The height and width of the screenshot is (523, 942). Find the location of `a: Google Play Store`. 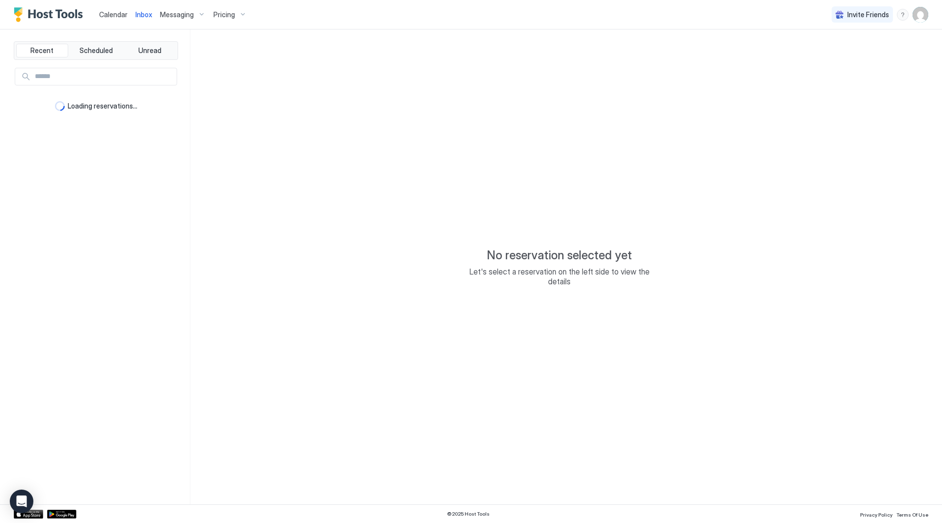

a: Google Play Store is located at coordinates (62, 514).